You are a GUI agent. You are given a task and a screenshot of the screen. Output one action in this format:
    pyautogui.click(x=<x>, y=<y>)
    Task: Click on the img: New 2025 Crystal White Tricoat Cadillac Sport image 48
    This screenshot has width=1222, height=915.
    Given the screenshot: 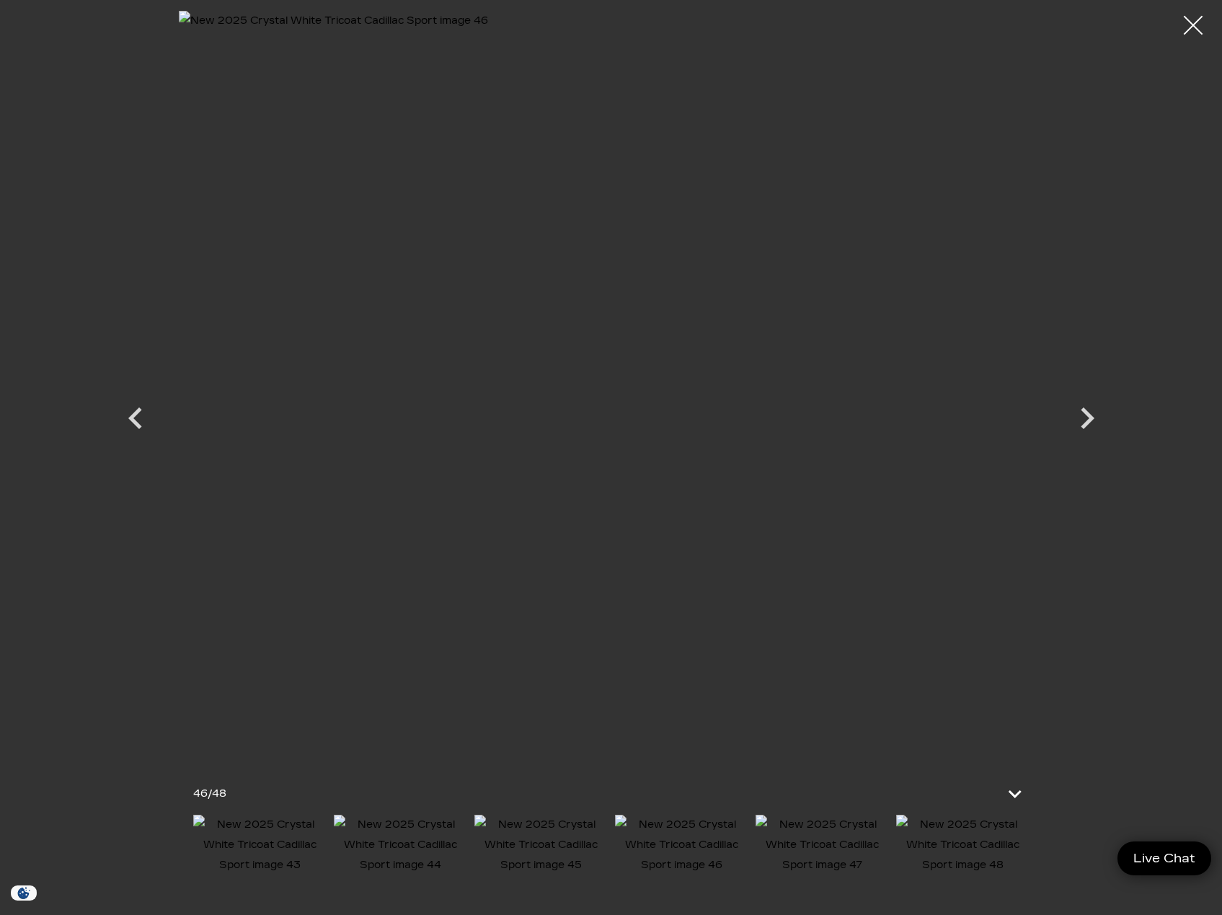 What is the action you would take?
    pyautogui.click(x=962, y=845)
    